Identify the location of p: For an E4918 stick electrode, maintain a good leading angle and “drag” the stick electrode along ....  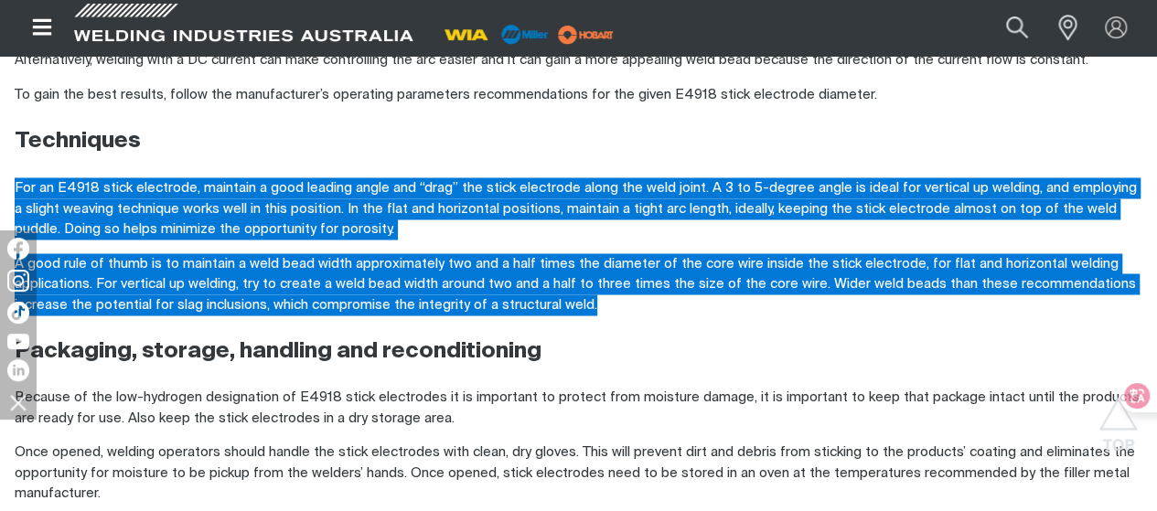
(578, 209).